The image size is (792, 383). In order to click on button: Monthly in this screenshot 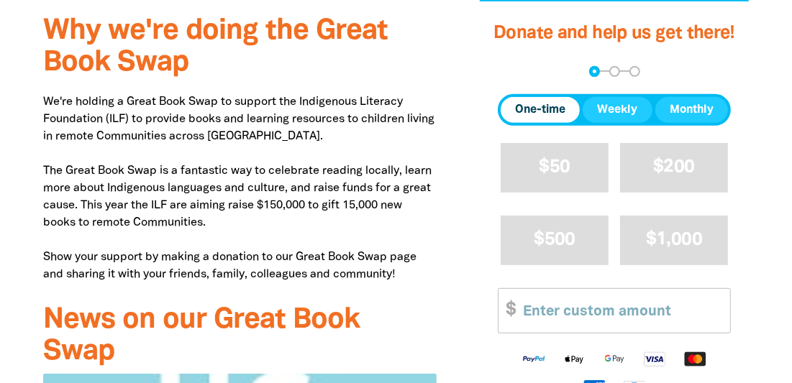, I will do `click(691, 109)`.